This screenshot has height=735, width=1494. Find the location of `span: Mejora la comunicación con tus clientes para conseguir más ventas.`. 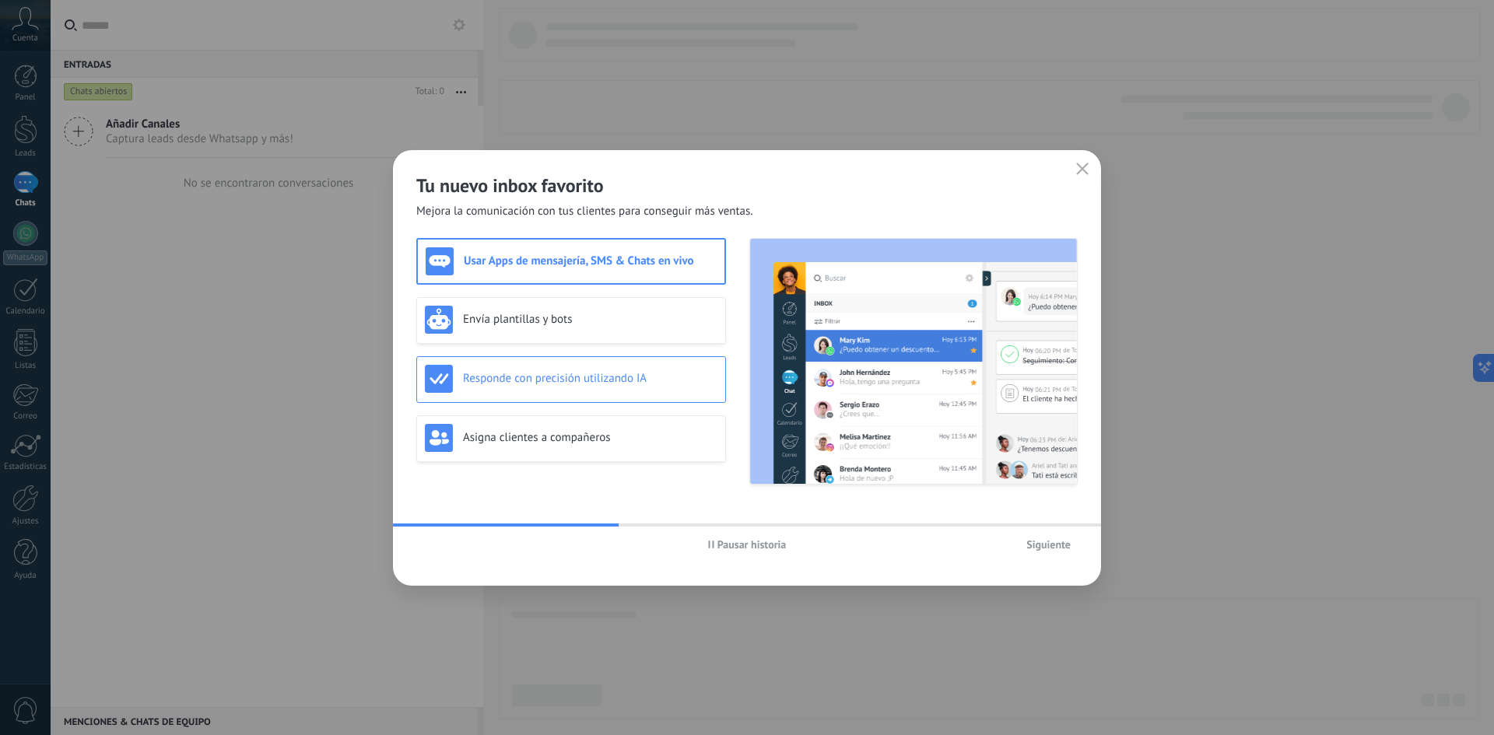

span: Mejora la comunicación con tus clientes para conseguir más ventas. is located at coordinates (584, 212).